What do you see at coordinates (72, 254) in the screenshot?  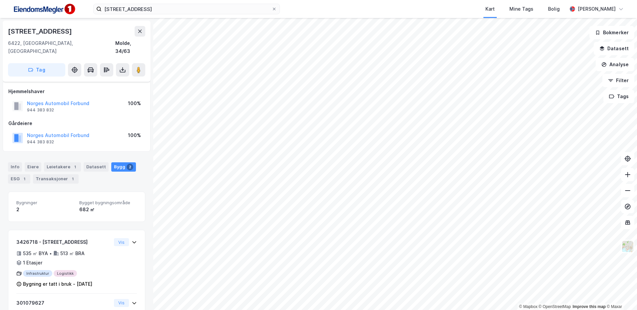 I see `div: 513 ㎡ BRA` at bounding box center [72, 254].